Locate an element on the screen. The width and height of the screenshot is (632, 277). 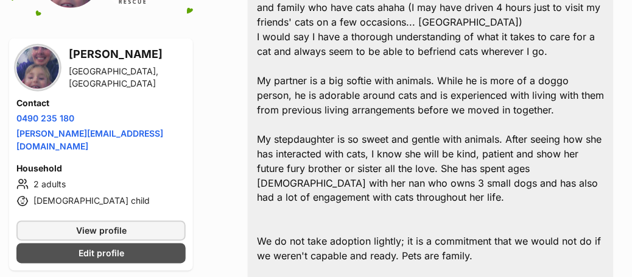
h4: Household is located at coordinates (101, 168).